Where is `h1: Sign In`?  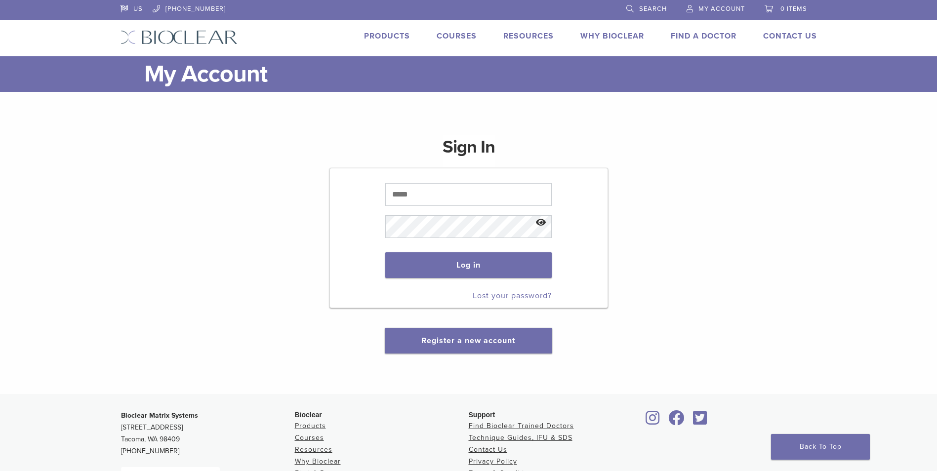 h1: Sign In is located at coordinates (469, 151).